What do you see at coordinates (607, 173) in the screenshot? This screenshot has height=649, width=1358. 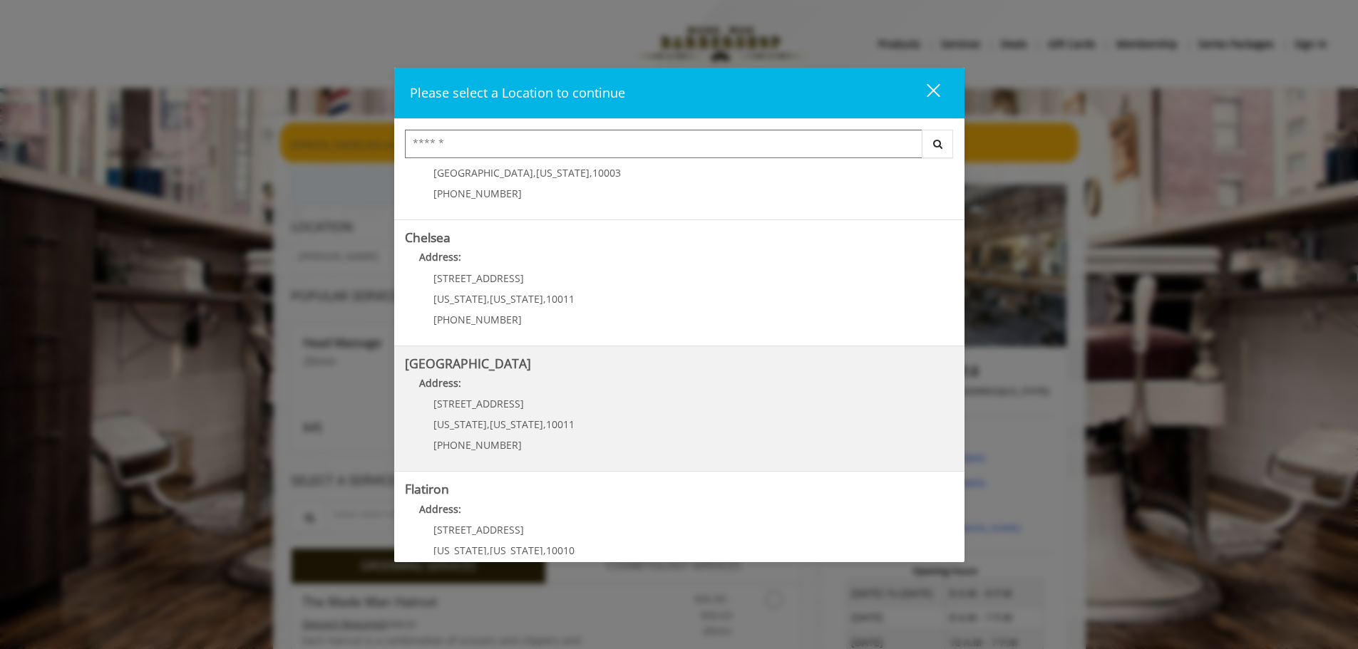 I see `span: 10003` at bounding box center [607, 173].